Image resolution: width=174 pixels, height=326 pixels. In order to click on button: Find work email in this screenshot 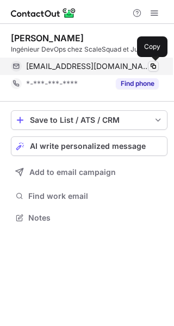, I will do `click(89, 196)`.